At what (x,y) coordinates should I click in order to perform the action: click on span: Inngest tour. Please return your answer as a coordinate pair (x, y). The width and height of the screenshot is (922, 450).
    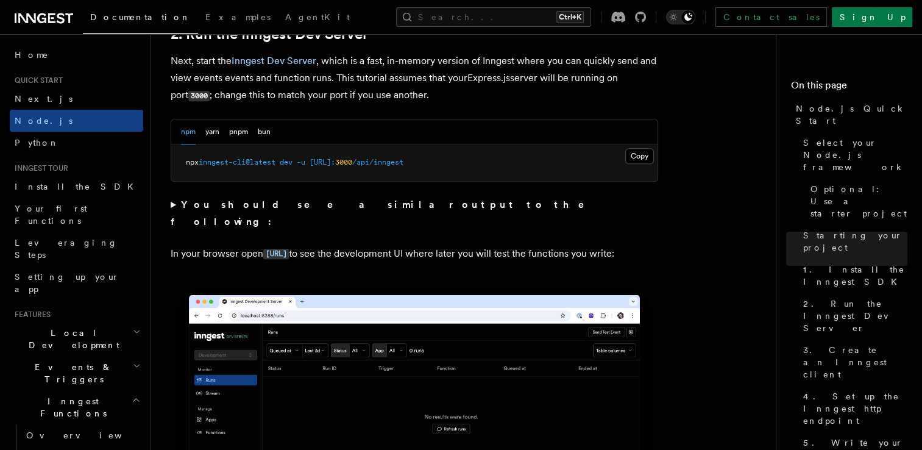
    Looking at the image, I should click on (39, 168).